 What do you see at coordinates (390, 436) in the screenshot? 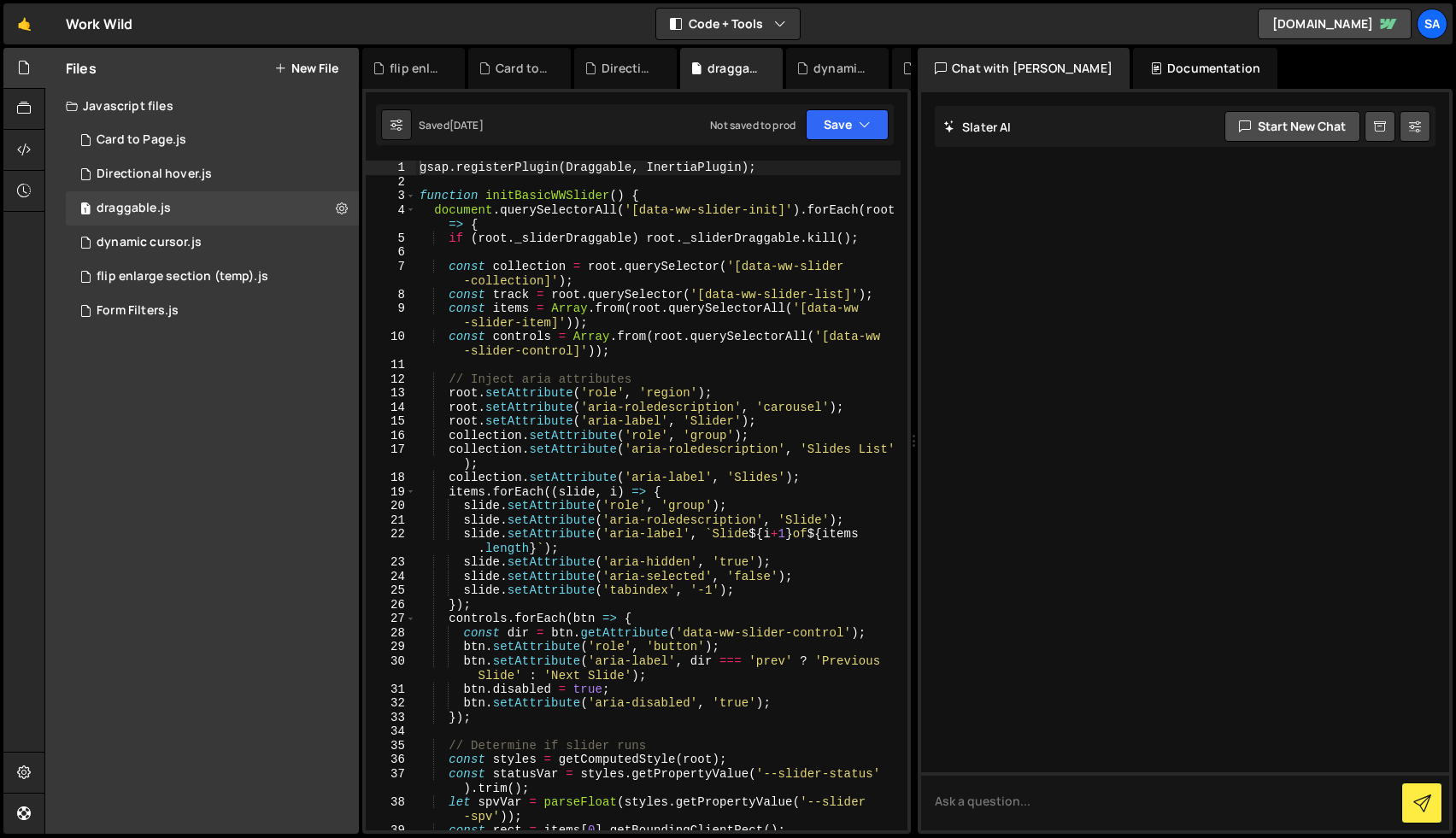
I see `div: 16` at bounding box center [390, 436].